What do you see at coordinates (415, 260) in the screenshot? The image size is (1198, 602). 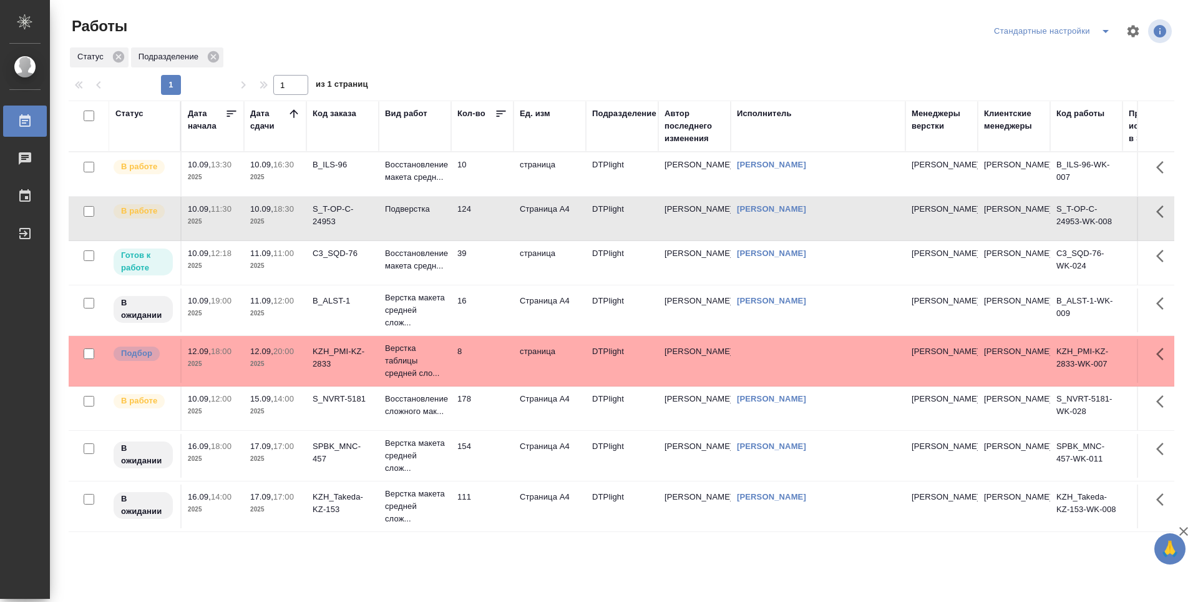 I see `p: Восстановление макета средн...` at bounding box center [415, 260].